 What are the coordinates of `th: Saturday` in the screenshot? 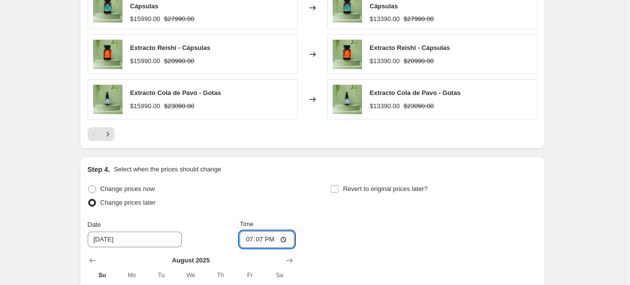 It's located at (279, 275).